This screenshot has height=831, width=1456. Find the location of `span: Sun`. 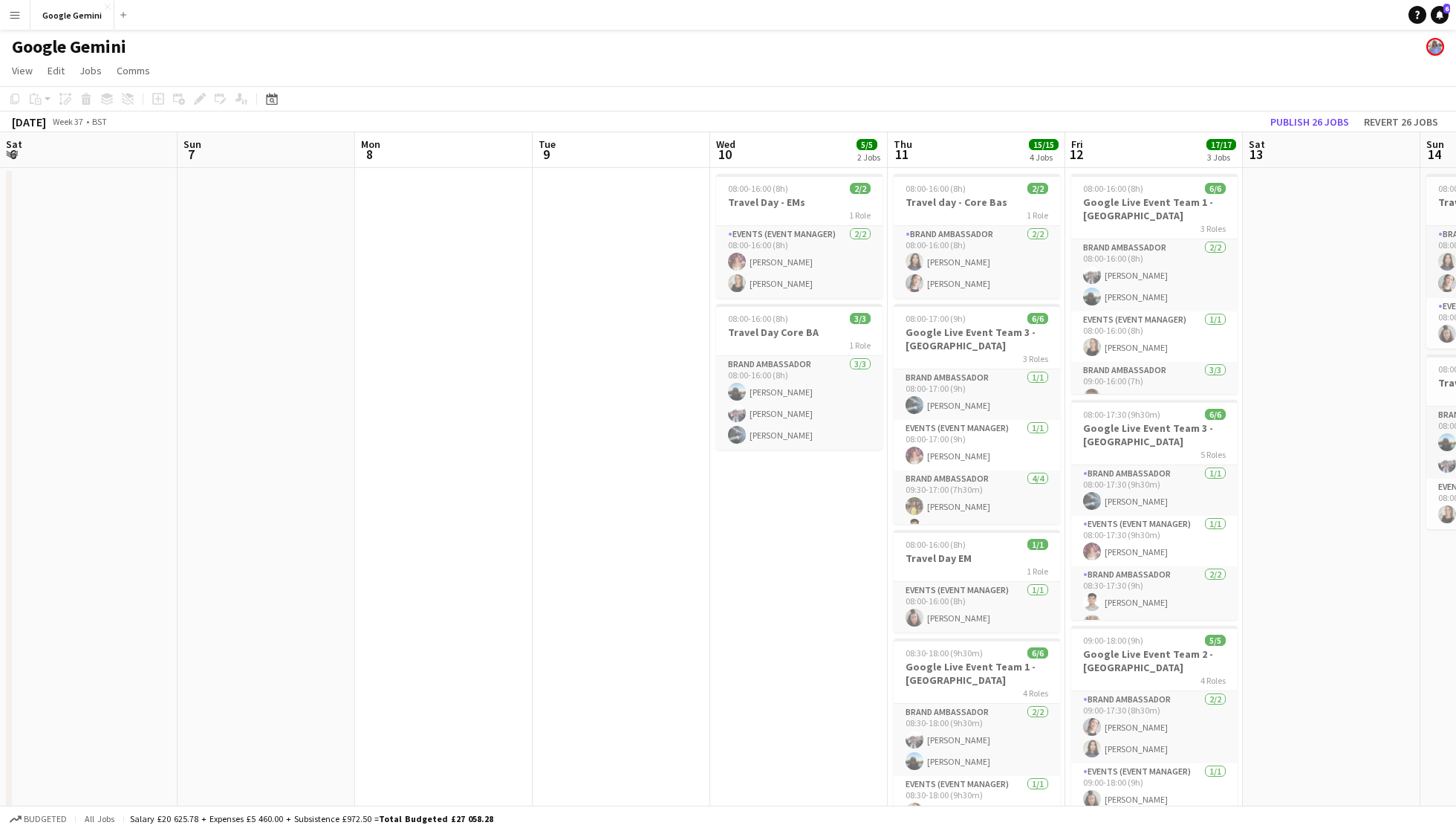

span: Sun is located at coordinates (1435, 145).